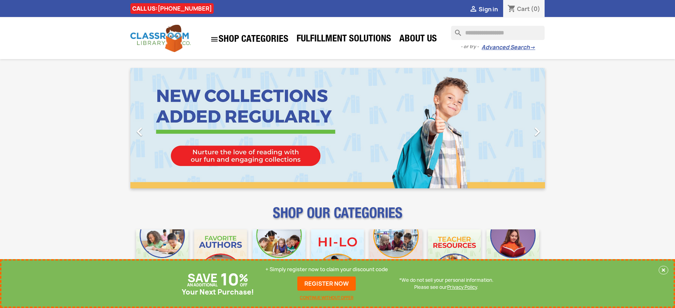  Describe the element at coordinates (337, 256) in the screenshot. I see `img: CLC_HiLo_Mobile.jpg` at that location.